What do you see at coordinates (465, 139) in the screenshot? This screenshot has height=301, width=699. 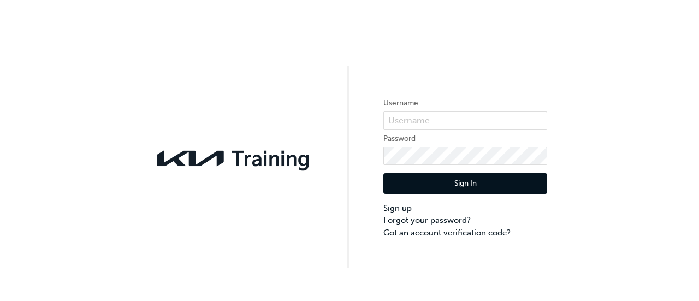 I see `label: Password` at bounding box center [465, 139].